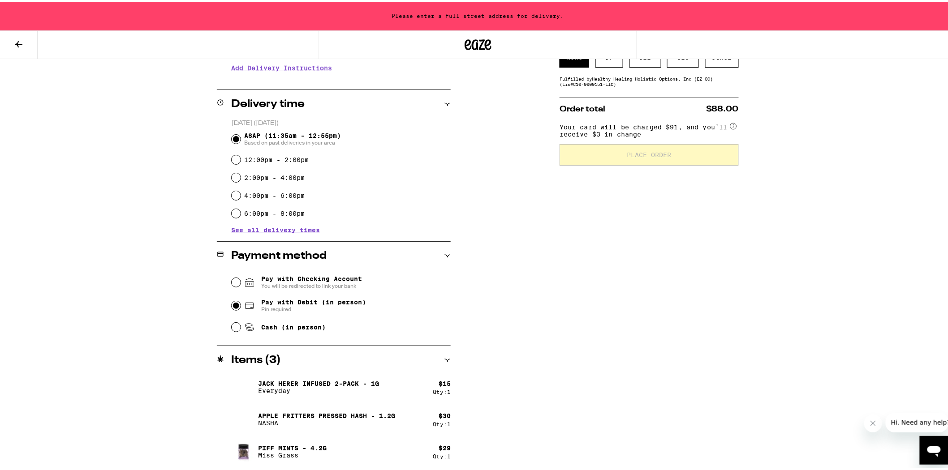 The height and width of the screenshot is (470, 948). I want to click on p: Miss Grass, so click(292, 454).